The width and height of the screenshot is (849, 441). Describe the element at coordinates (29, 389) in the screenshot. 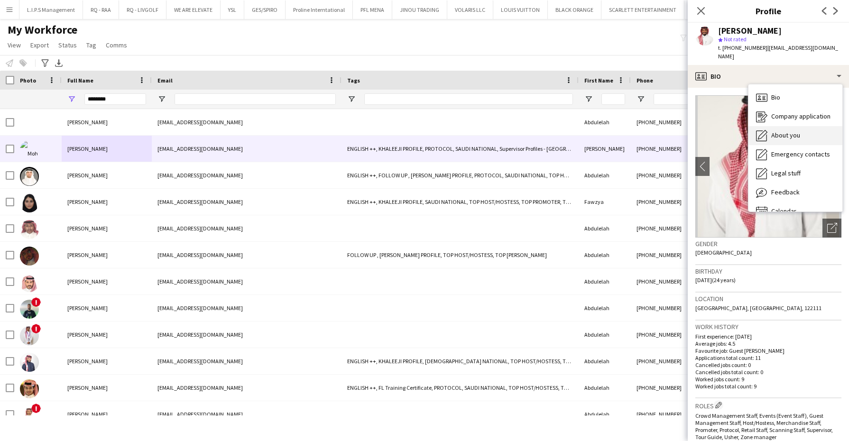

I see `img: Abdulelah Aljubiri` at that location.